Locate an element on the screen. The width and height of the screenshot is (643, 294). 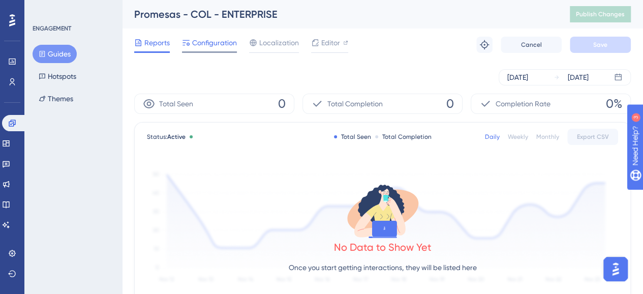
div: ENGAGEMENT is located at coordinates (52, 28).